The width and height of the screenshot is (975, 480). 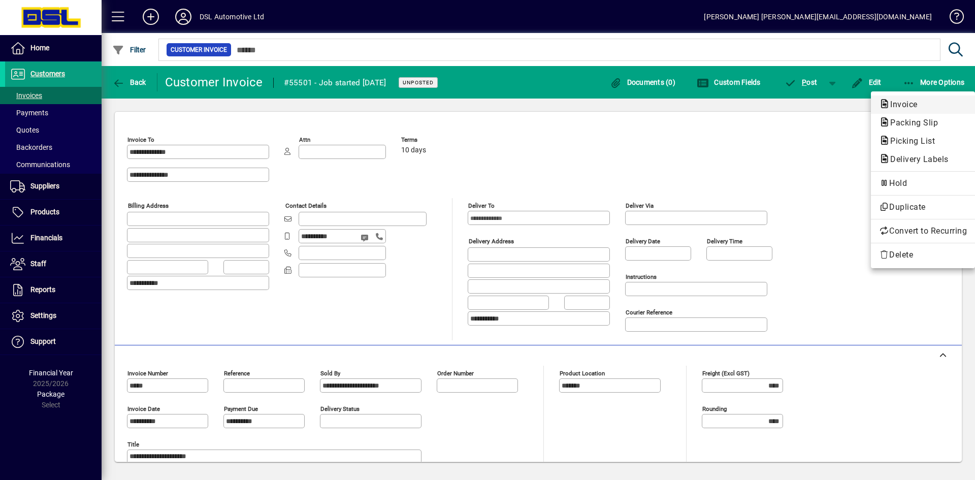 What do you see at coordinates (916, 159) in the screenshot?
I see `span: Delivery Labels` at bounding box center [916, 159].